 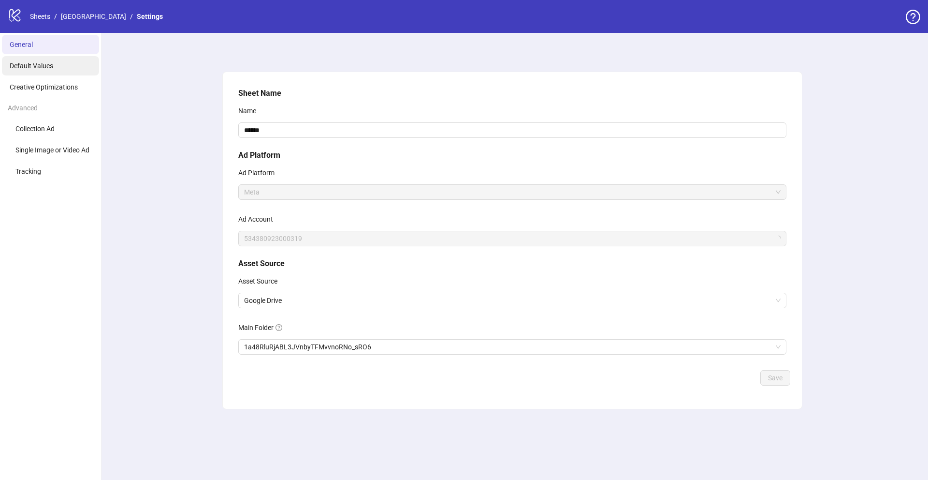 What do you see at coordinates (28, 171) in the screenshot?
I see `span: Tracking` at bounding box center [28, 171].